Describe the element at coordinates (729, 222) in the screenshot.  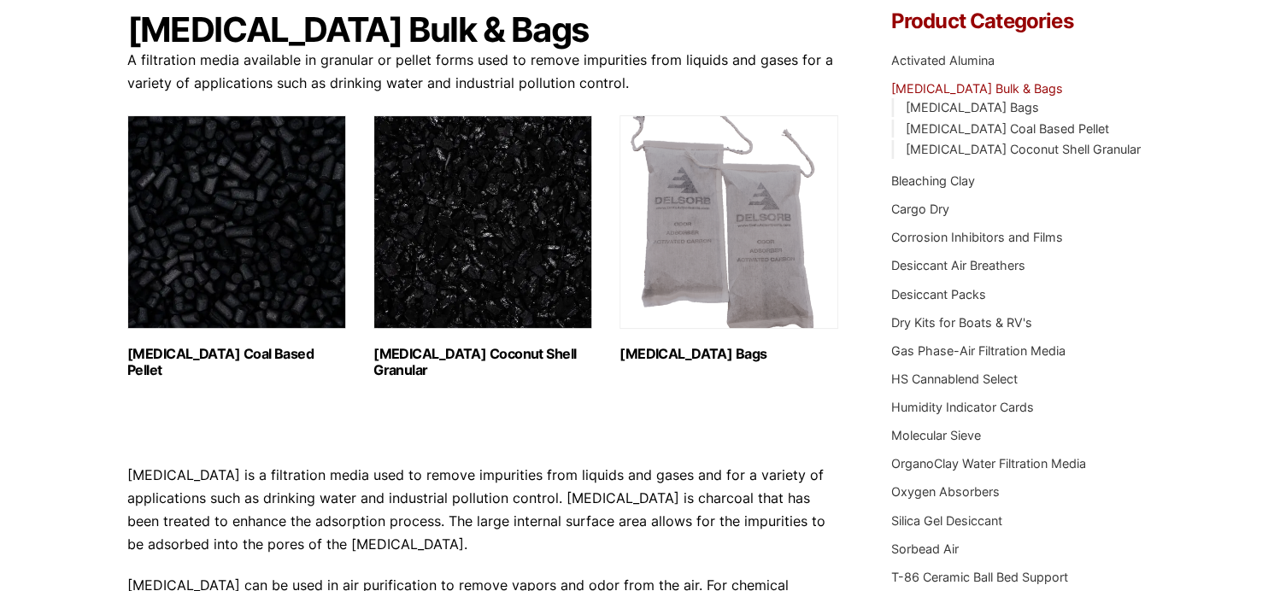
I see `img: Activated Carbon Bags` at that location.